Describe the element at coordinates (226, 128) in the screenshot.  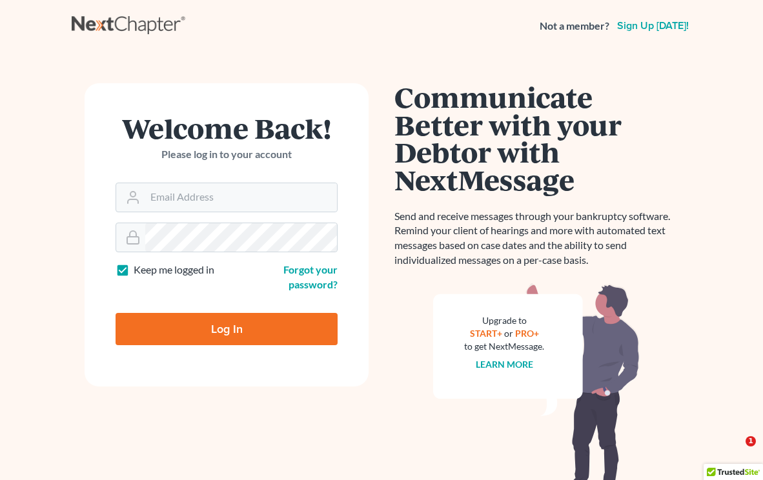
I see `h1: Welcome Back!` at that location.